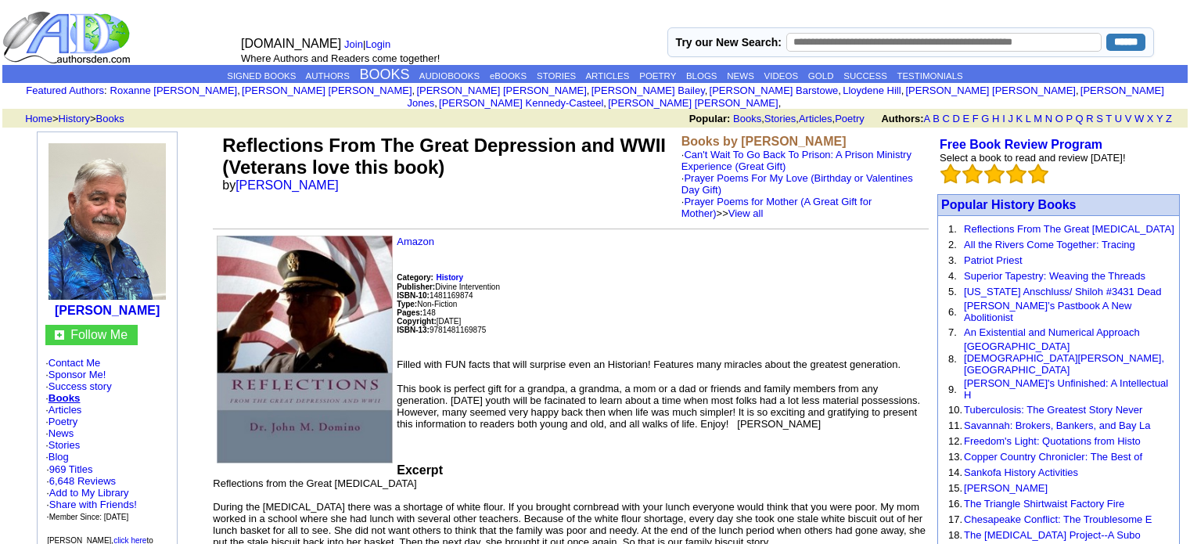  I want to click on a: Stories, so click(780, 118).